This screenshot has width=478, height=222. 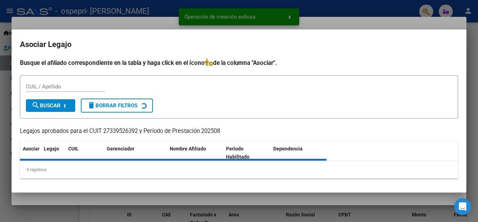 What do you see at coordinates (91, 105) in the screenshot?
I see `mat-icon: delete` at bounding box center [91, 105].